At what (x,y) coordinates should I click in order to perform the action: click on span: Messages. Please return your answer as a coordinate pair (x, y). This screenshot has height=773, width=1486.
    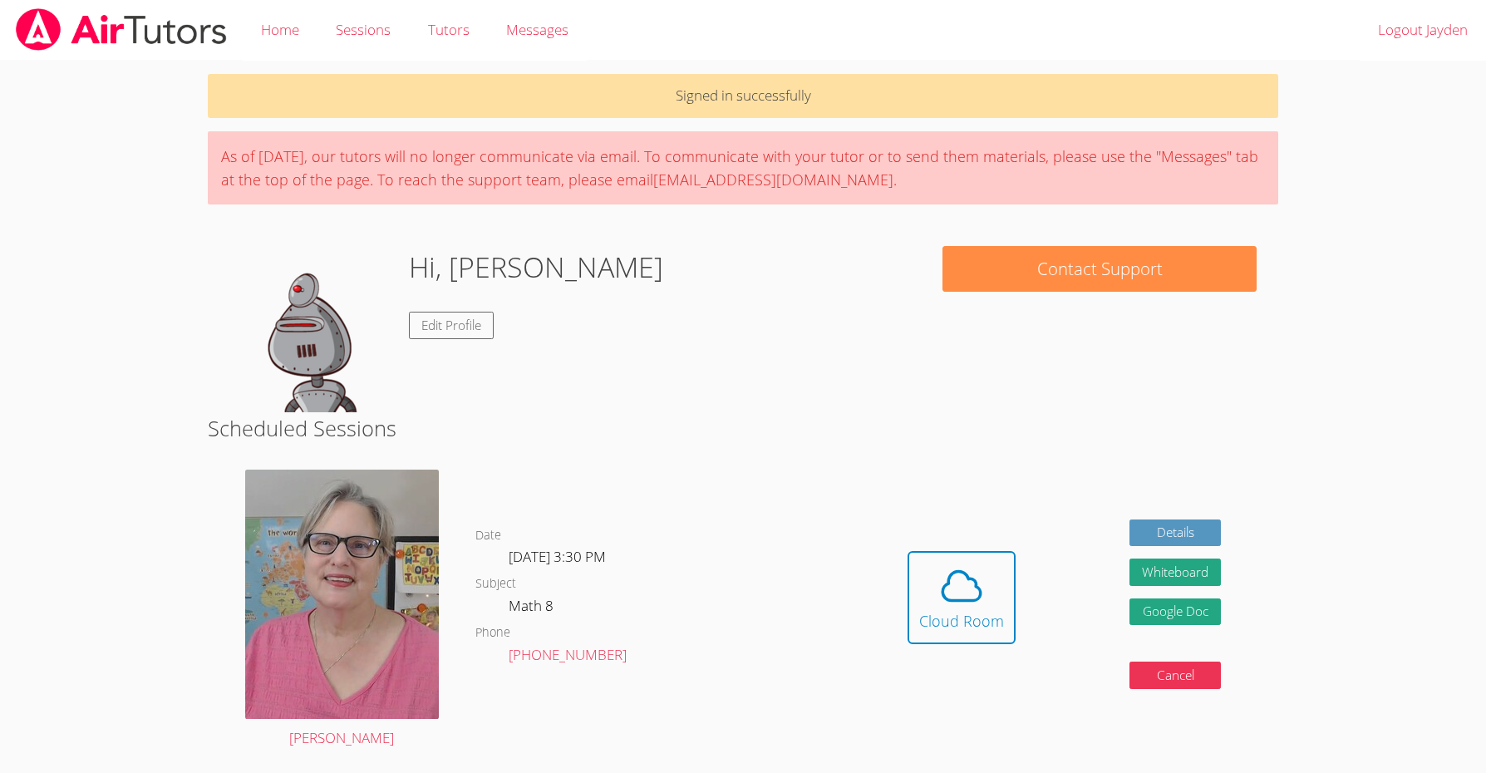
    Looking at the image, I should click on (537, 29).